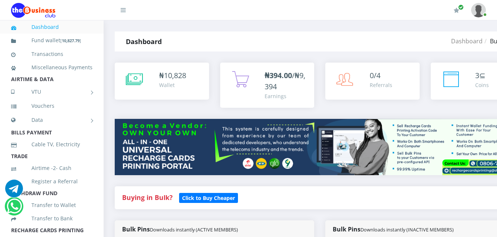 The image size is (497, 237). I want to click on b: Click to Buy Cheaper, so click(208, 198).